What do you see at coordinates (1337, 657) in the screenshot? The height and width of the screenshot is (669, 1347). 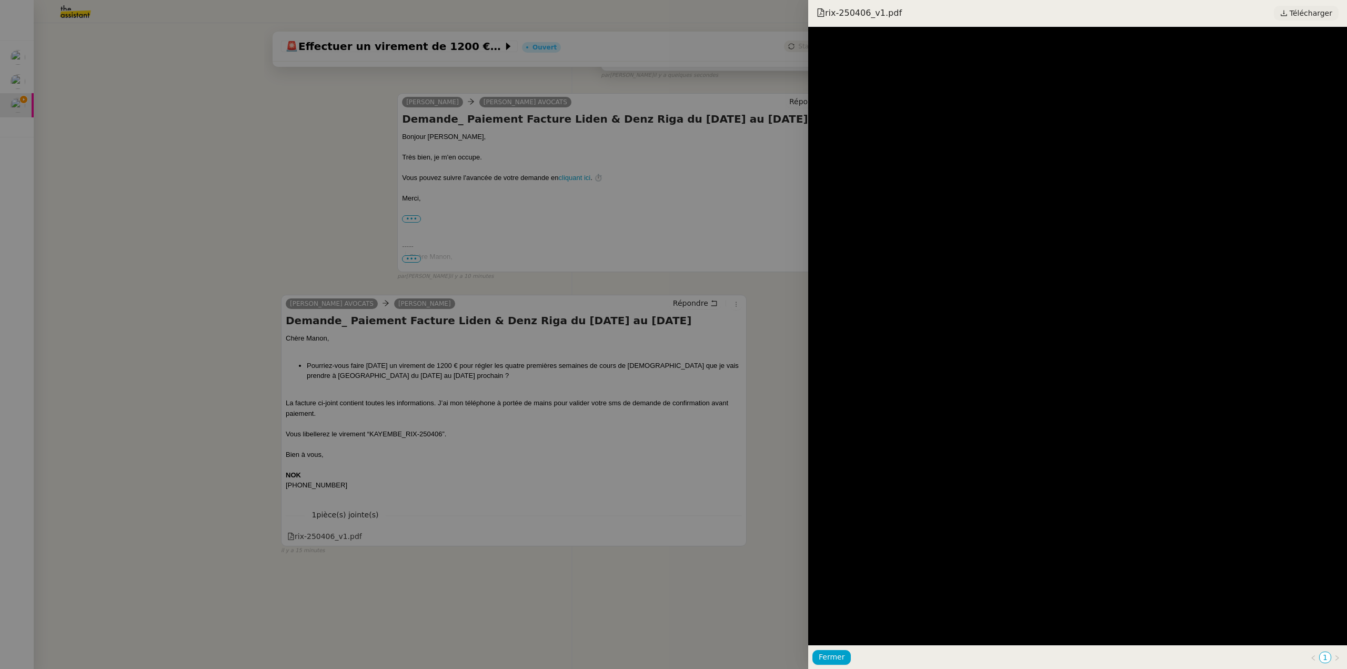 I see `li: Page suivante` at bounding box center [1337, 657].